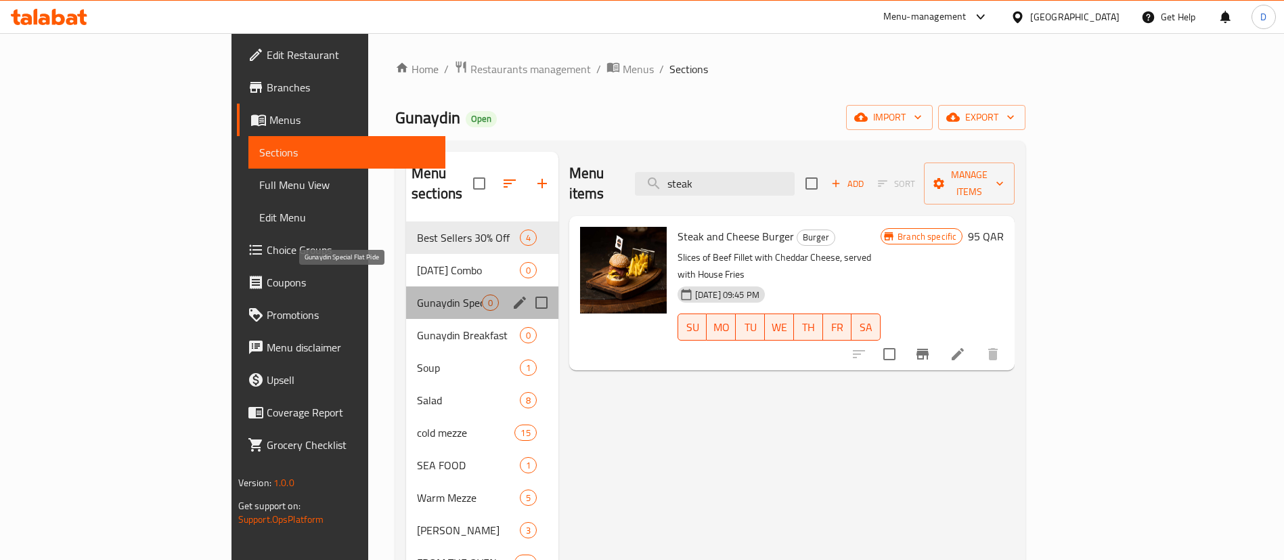 The image size is (1284, 560). Describe the element at coordinates (923, 354) in the screenshot. I see `button: Branch-specific-item` at that location.